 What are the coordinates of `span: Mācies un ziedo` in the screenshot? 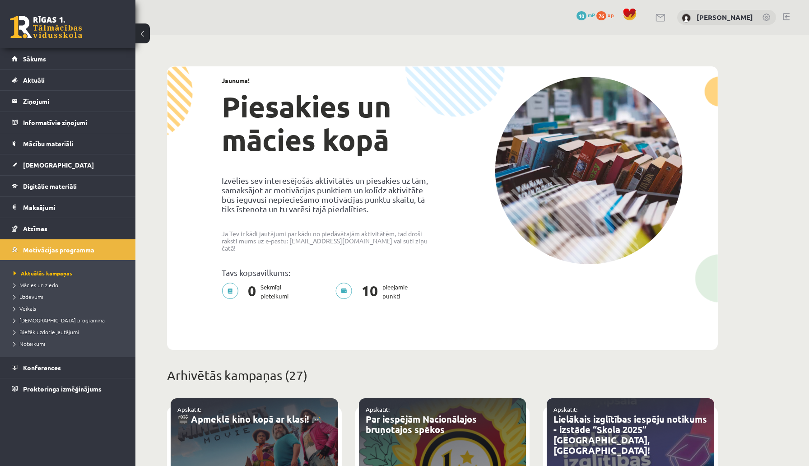 It's located at (36, 285).